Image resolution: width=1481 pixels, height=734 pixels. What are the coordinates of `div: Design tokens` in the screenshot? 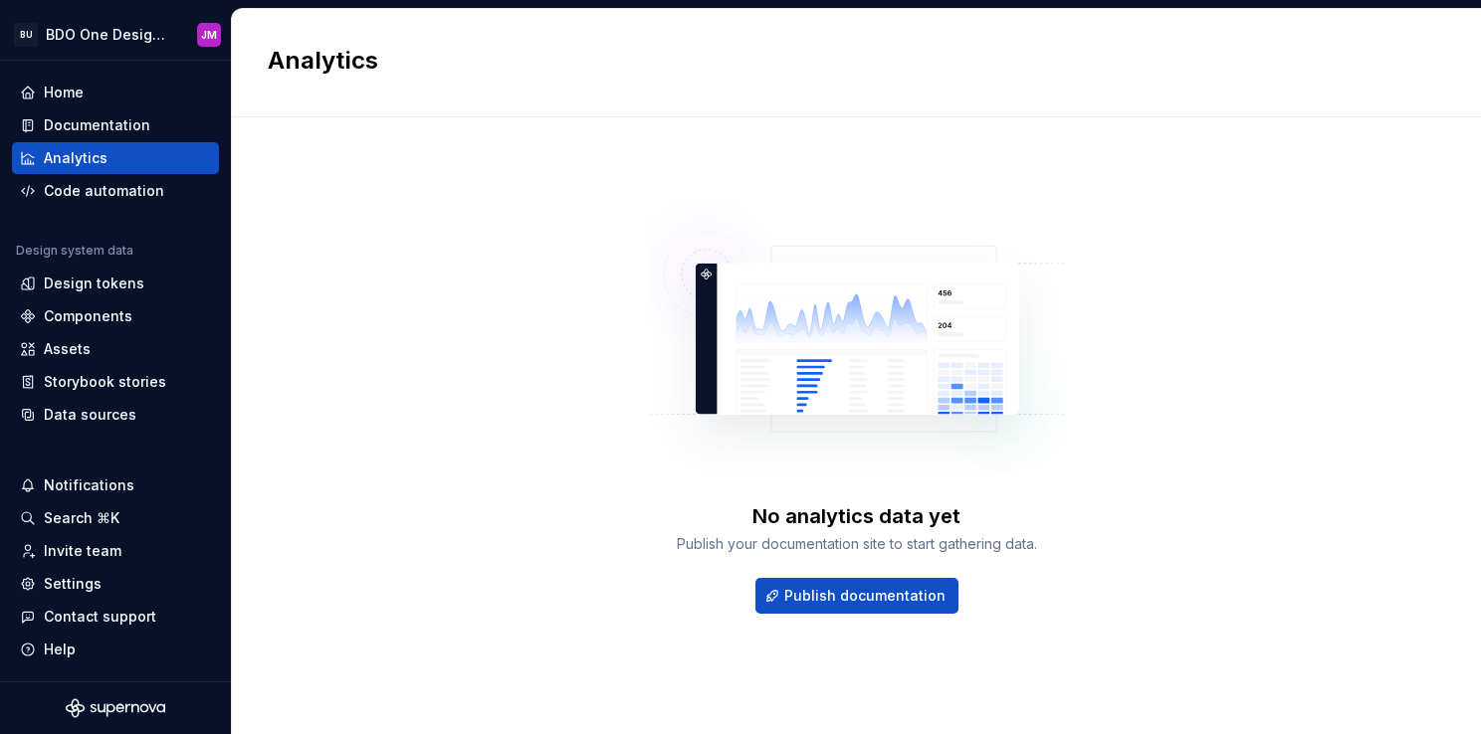 It's located at (94, 284).